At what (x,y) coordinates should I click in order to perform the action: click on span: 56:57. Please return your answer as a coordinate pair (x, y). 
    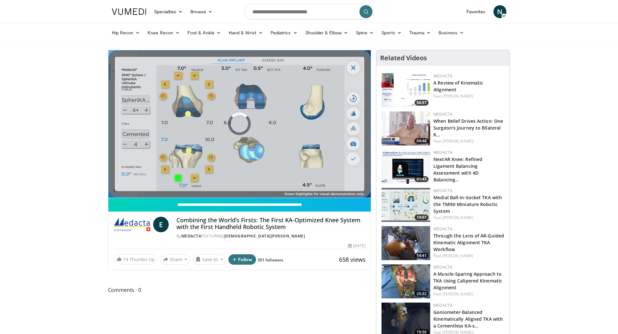
    Looking at the image, I should click on (421, 103).